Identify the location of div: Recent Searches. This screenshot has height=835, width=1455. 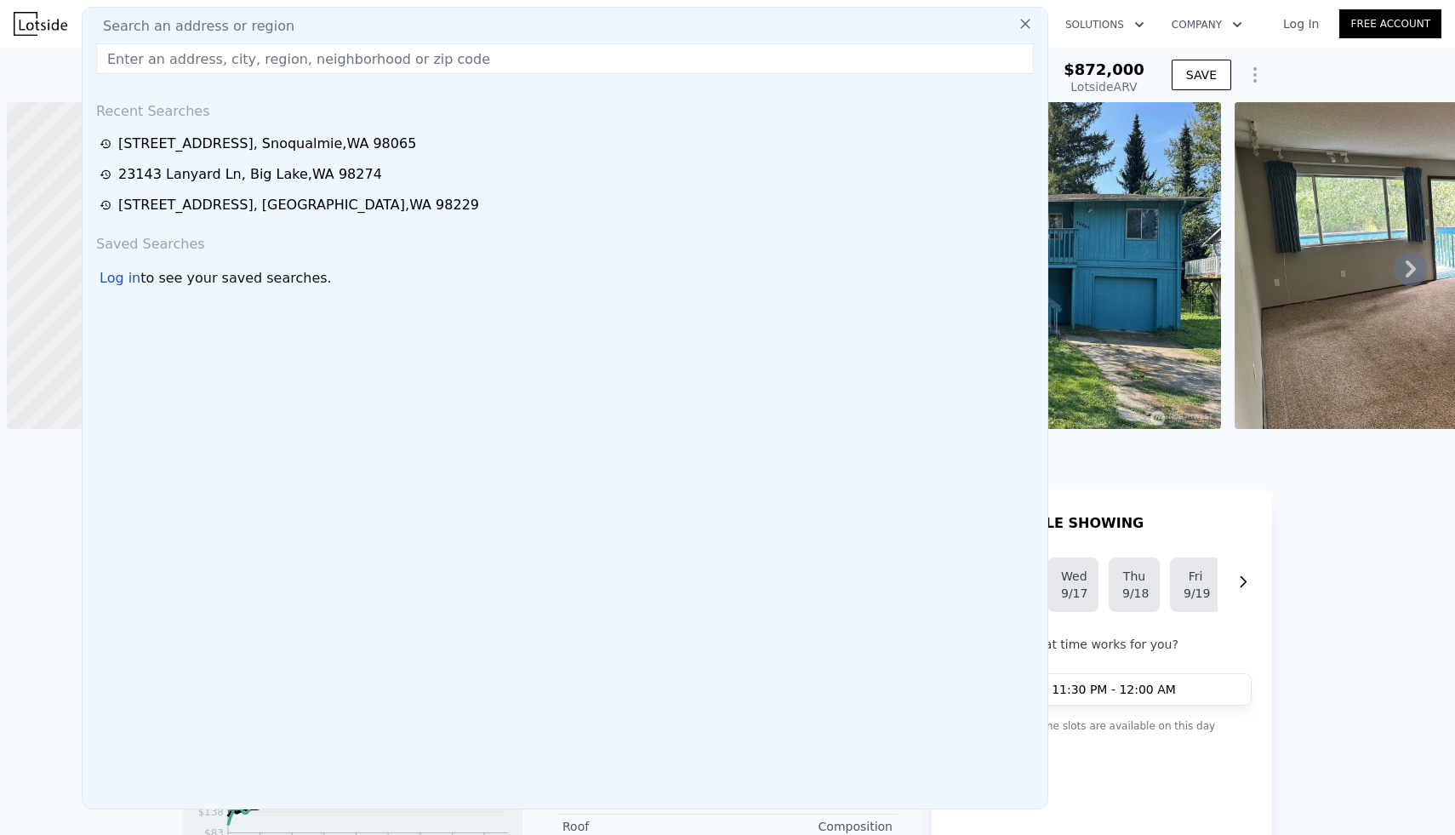
(565, 108).